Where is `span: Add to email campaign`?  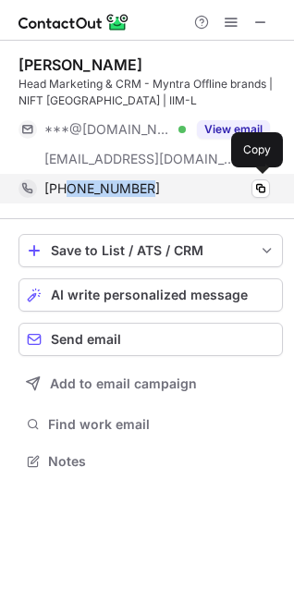 span: Add to email campaign is located at coordinates (123, 384).